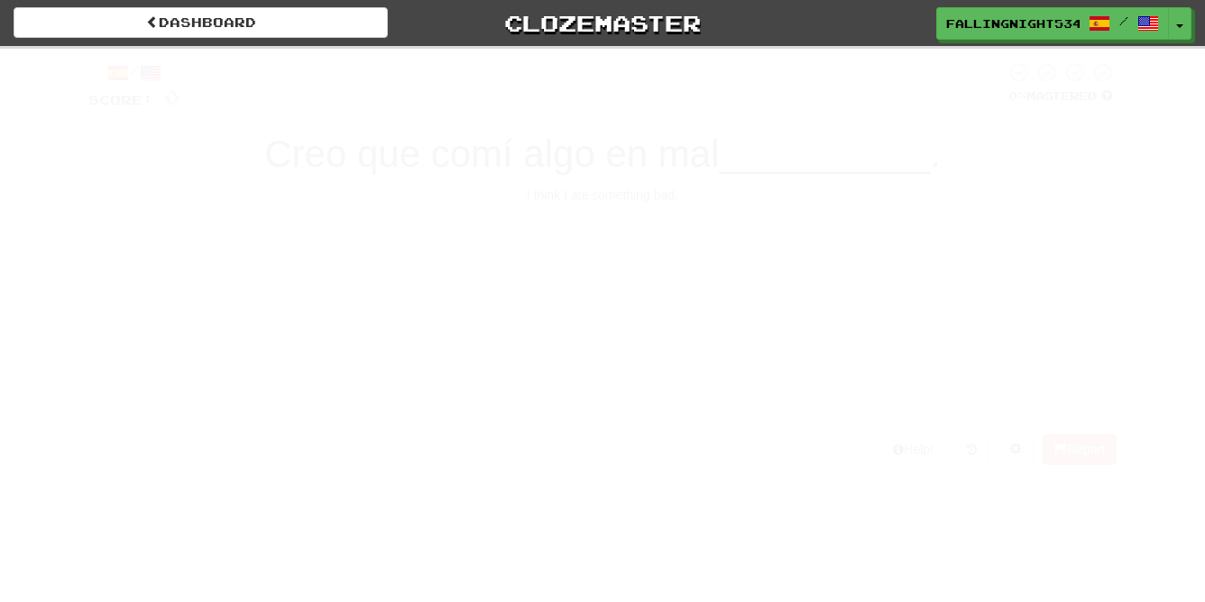  I want to click on span: 10, so click(940, 59).